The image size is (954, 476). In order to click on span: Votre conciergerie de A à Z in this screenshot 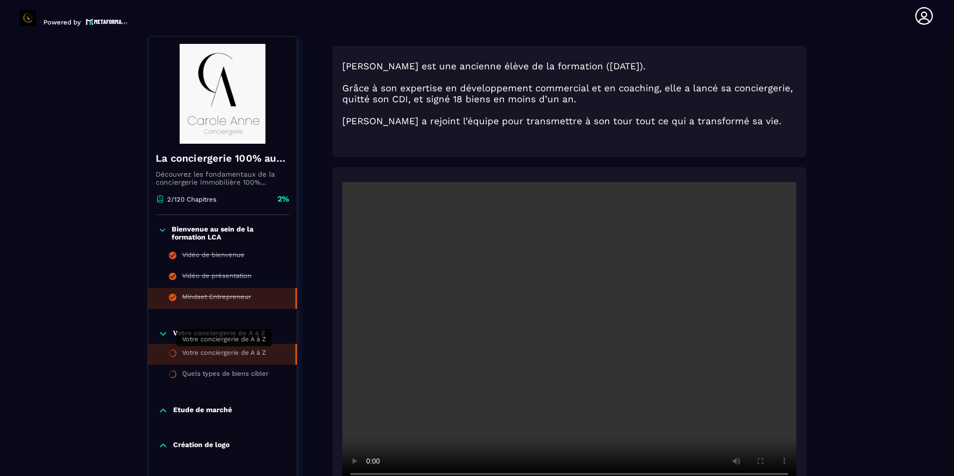, I will do `click(224, 339)`.